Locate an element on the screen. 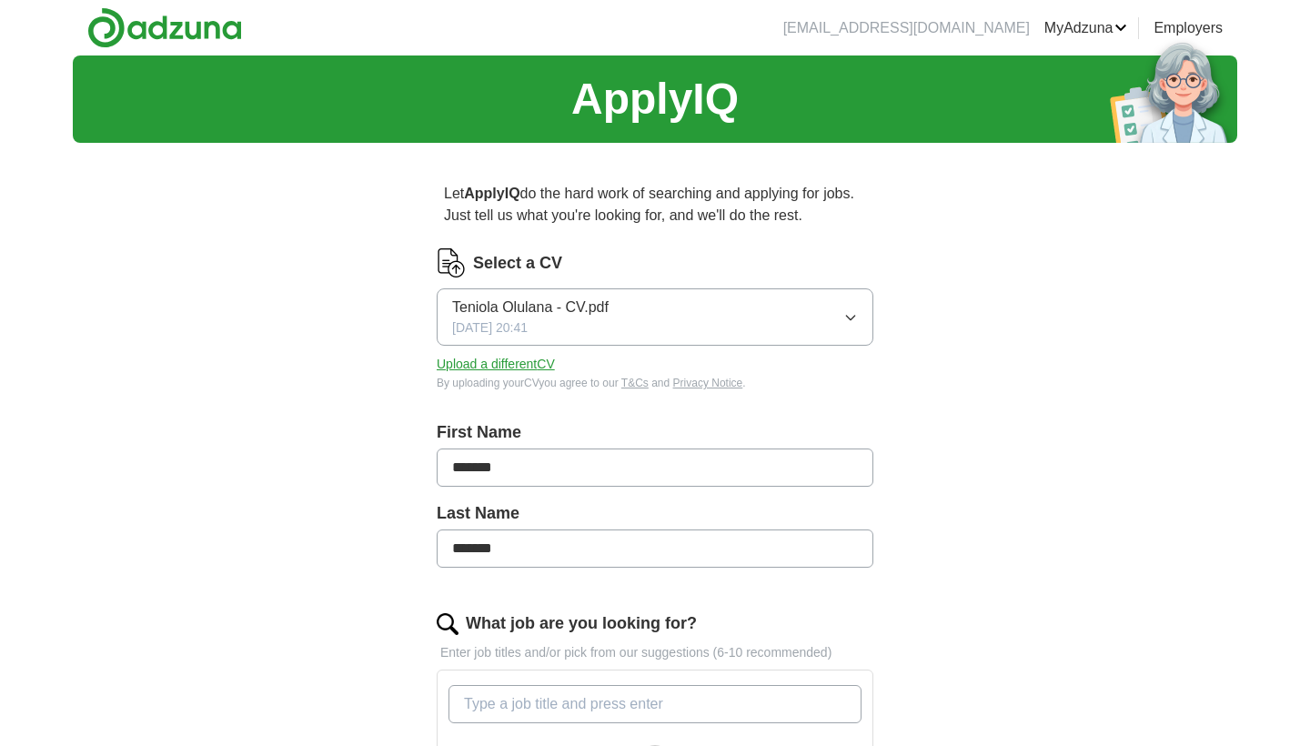  label: What job are you looking for? is located at coordinates (582, 623).